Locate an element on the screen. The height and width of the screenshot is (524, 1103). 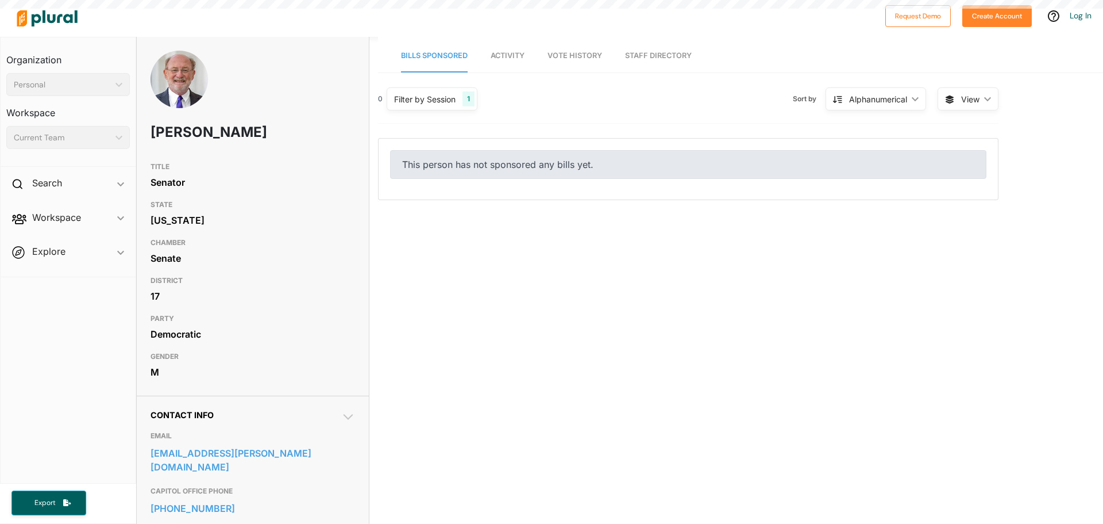
div: Filter by Session is located at coordinates (425, 99).